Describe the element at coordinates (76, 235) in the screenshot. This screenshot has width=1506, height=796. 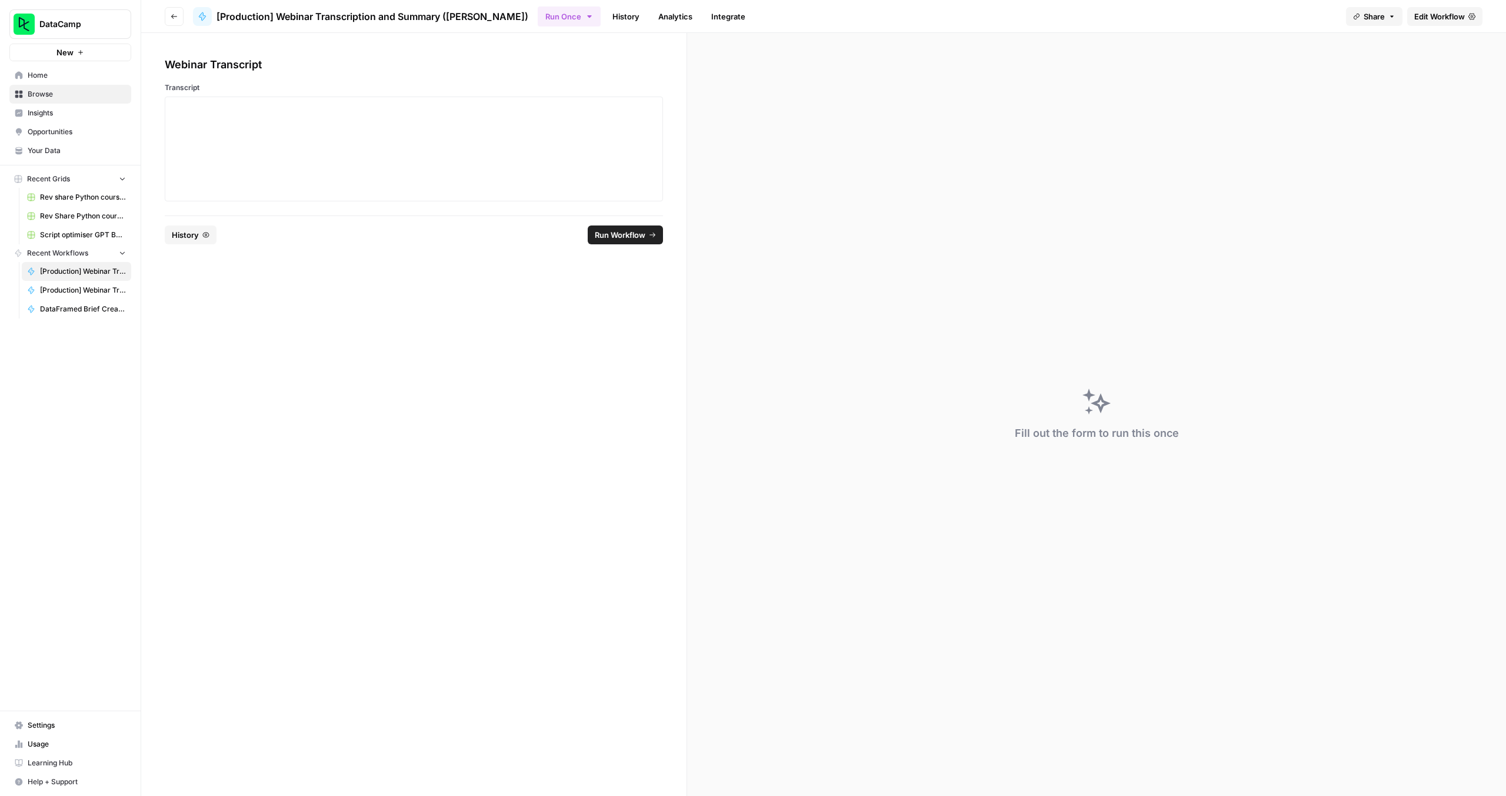
I see `a: Script optimiser GPT Build V2 Grid` at that location.